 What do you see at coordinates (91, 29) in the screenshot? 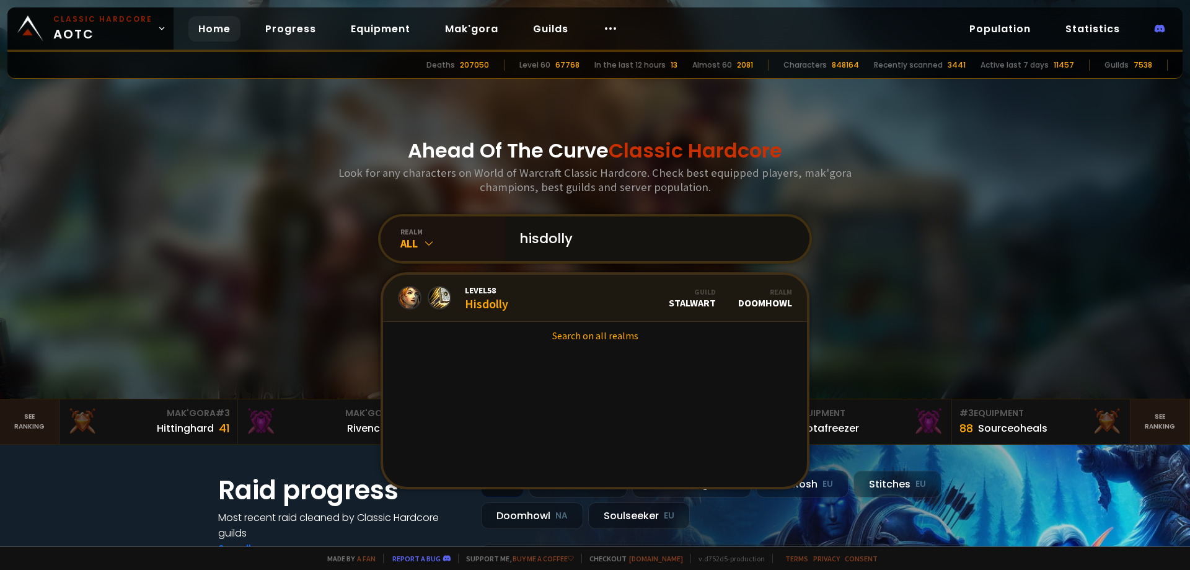
I see `a: Classic HardcoreAOTC` at bounding box center [91, 29].